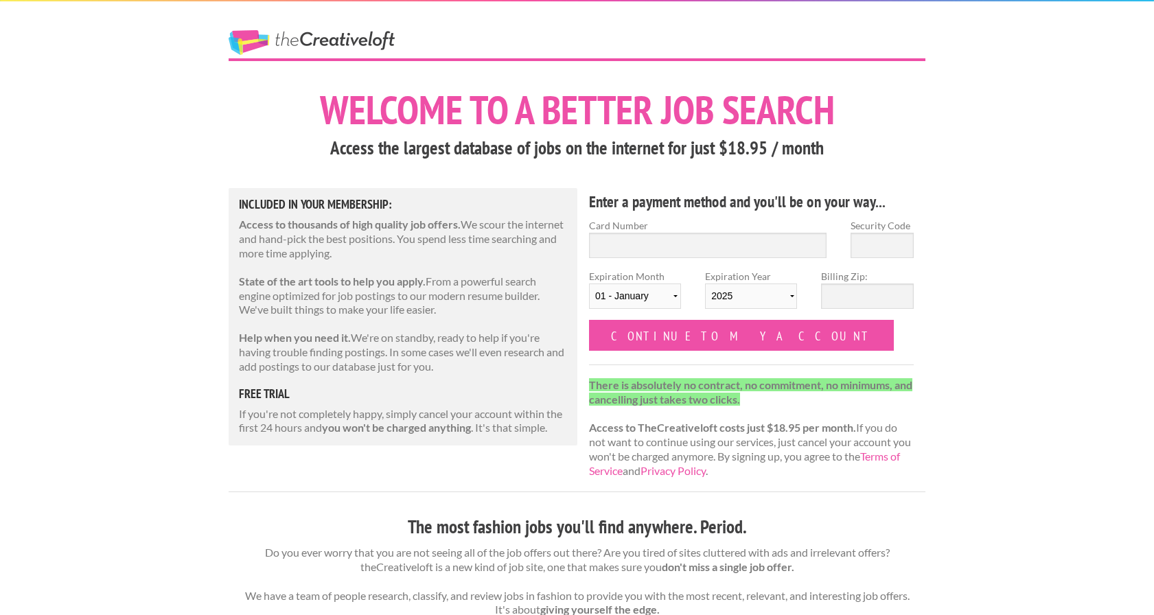  What do you see at coordinates (751, 202) in the screenshot?
I see `h4: Enter a payment method and you'll be on your way...` at bounding box center [751, 202].